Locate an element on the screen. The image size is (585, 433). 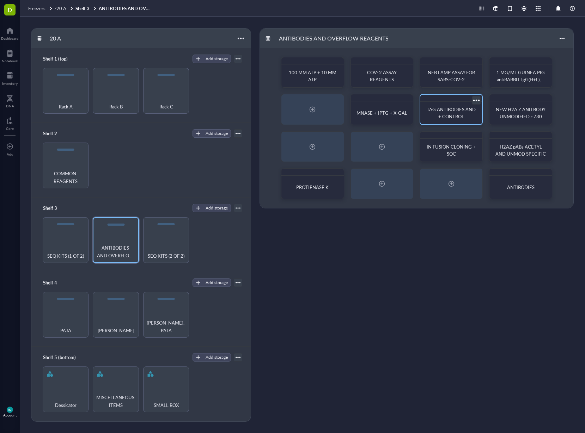
span: PROTIENASE K is located at coordinates (312, 187).